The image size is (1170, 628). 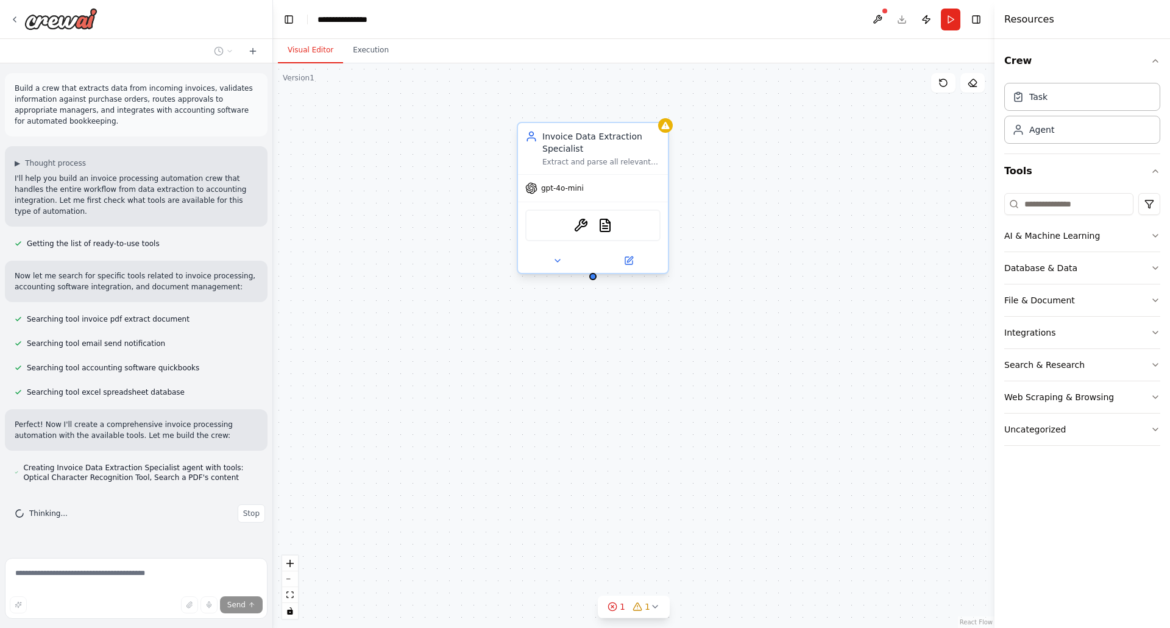 What do you see at coordinates (1038, 97) in the screenshot?
I see `div: Task` at bounding box center [1038, 97].